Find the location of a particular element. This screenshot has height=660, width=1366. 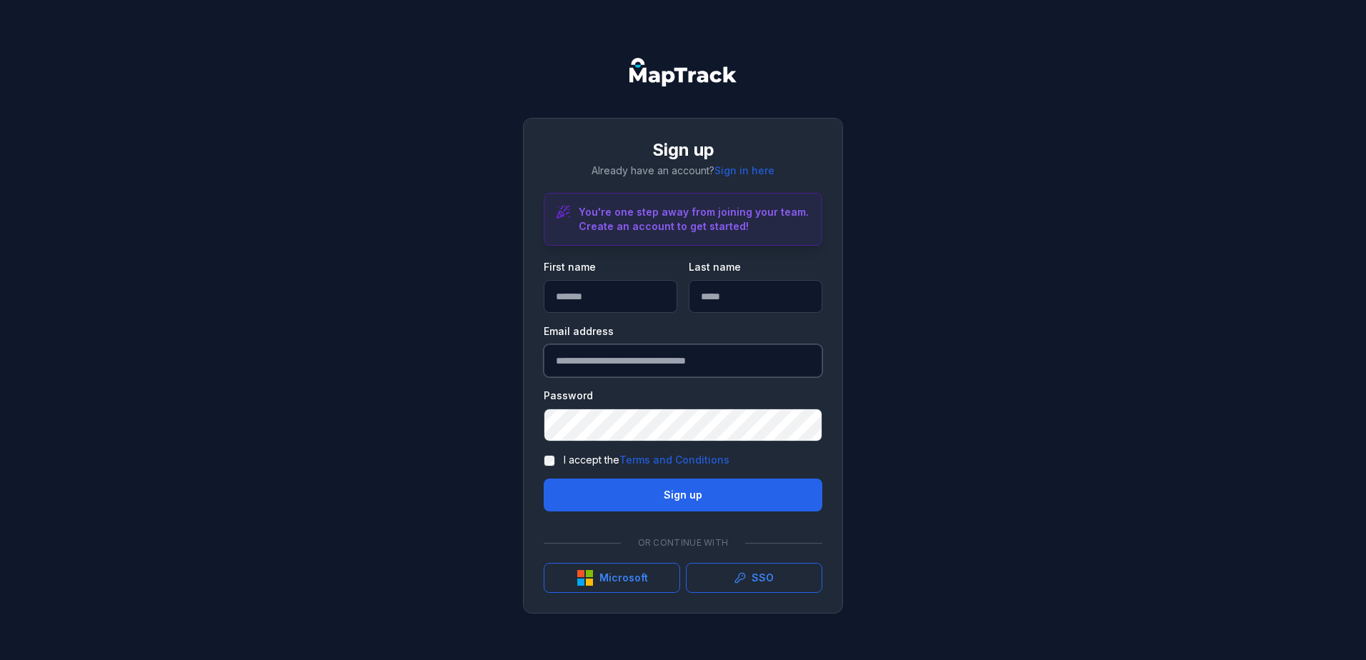

h1: Sign up is located at coordinates (683, 150).